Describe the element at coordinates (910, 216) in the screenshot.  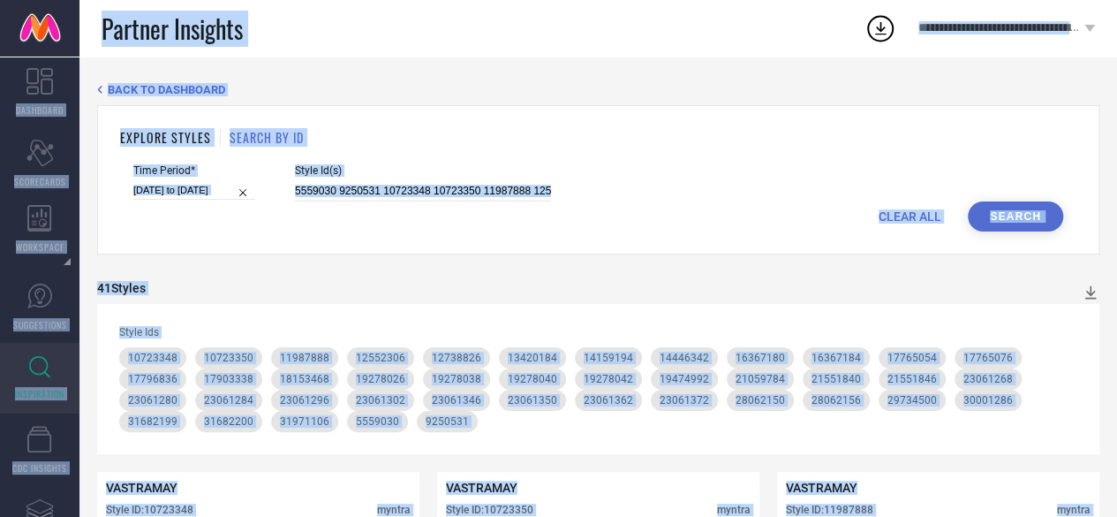
I see `span: CLEAR ALL` at that location.